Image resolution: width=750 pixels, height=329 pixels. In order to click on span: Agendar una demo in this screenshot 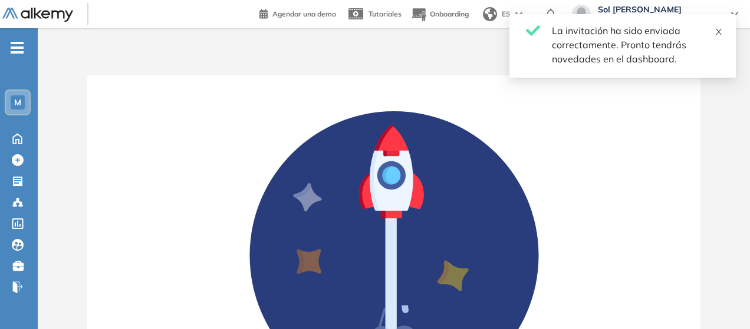, I will do `click(304, 14)`.